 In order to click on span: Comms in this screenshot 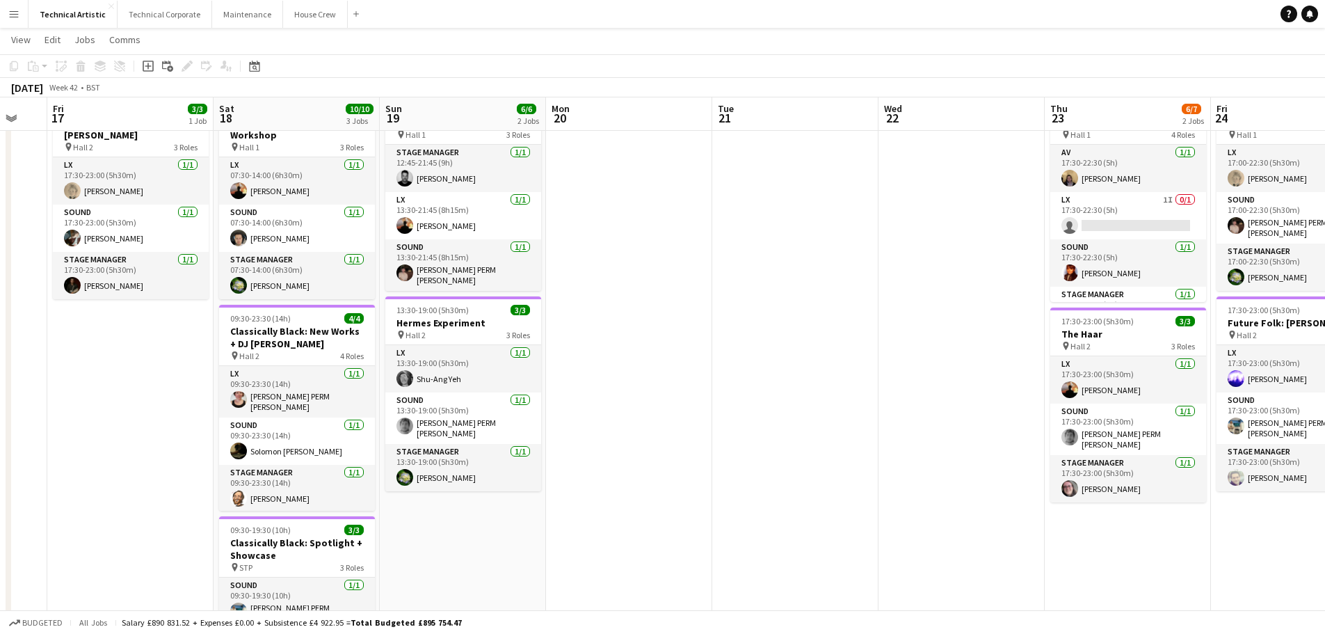, I will do `click(125, 40)`.